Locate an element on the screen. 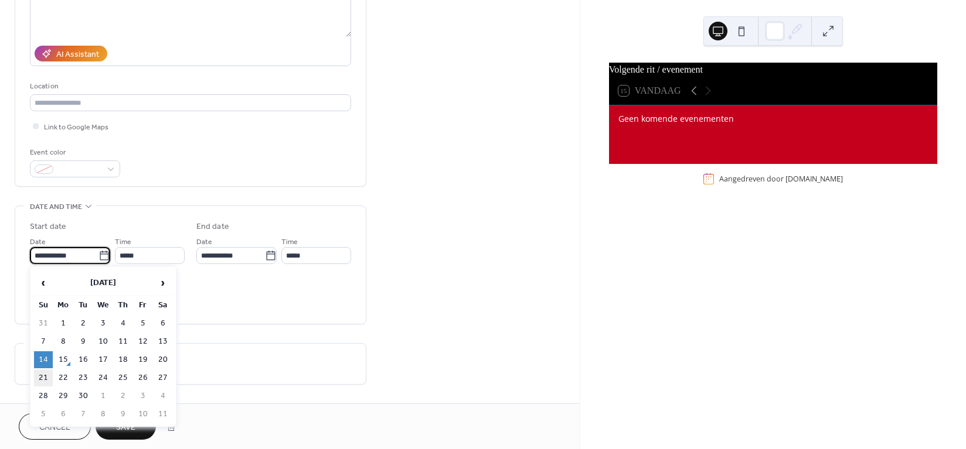  td: 27 is located at coordinates (163, 378).